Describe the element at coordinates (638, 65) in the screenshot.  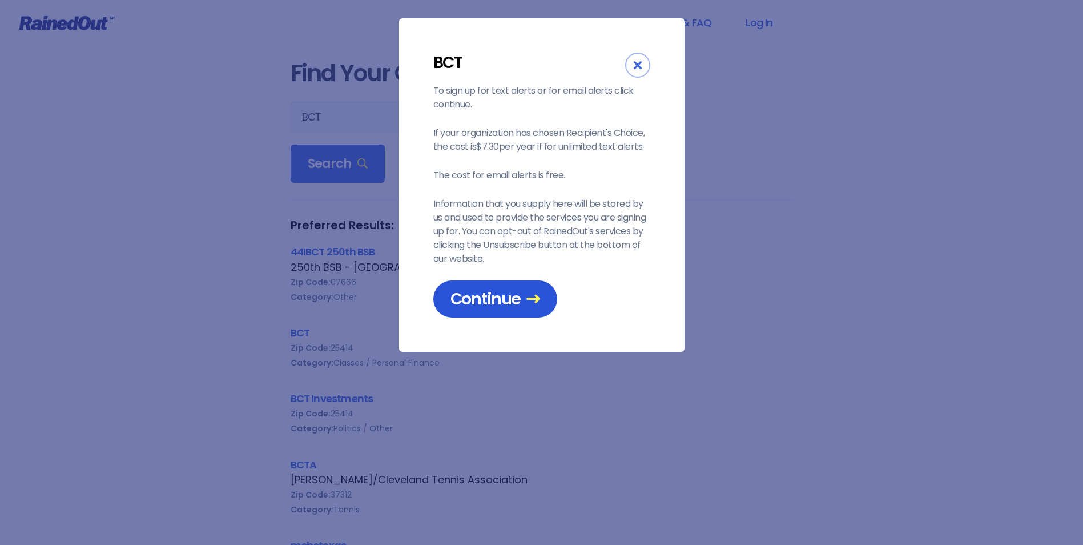
I see `div: Close` at that location.